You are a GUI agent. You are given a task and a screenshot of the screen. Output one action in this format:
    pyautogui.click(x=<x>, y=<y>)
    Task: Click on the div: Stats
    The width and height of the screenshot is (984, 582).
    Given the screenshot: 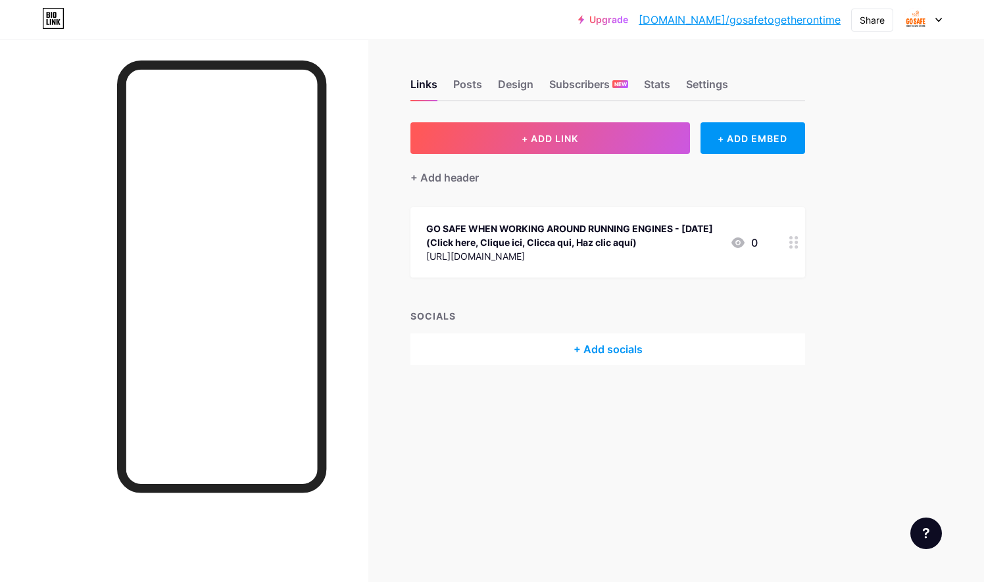 What is the action you would take?
    pyautogui.click(x=657, y=88)
    